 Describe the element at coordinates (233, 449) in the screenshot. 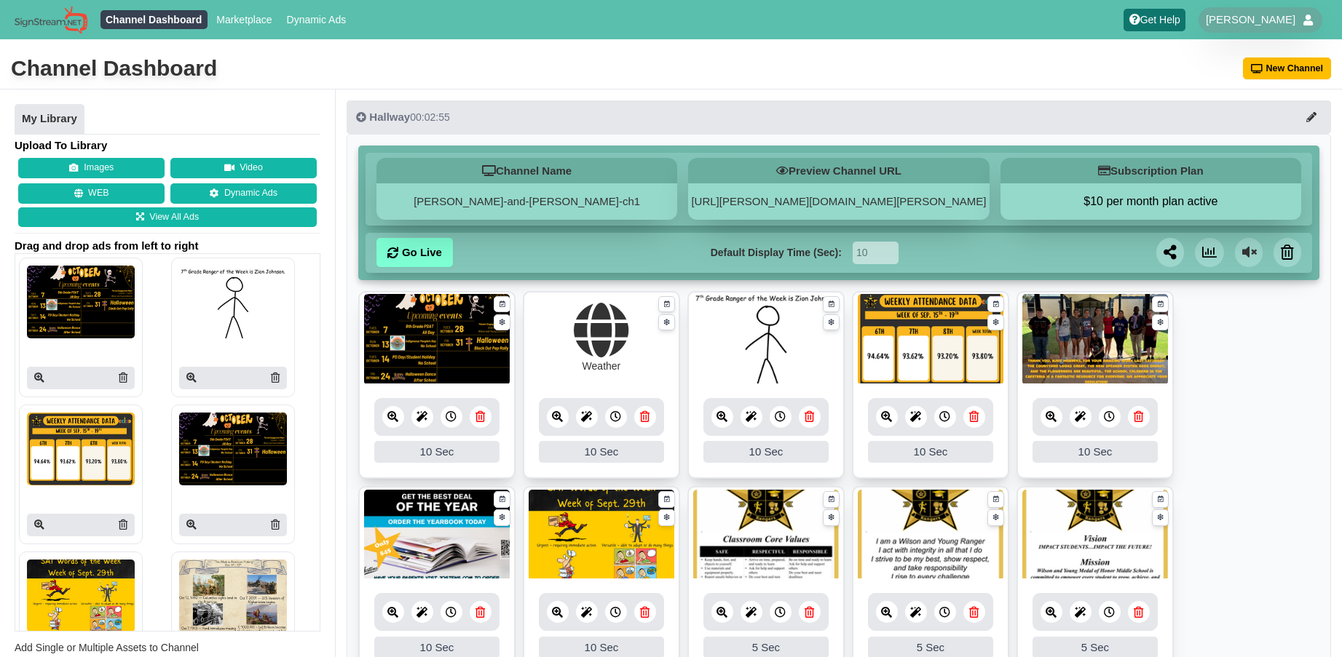

I see `img: P250x250 image processing20251006 2065718 1orhax5` at that location.